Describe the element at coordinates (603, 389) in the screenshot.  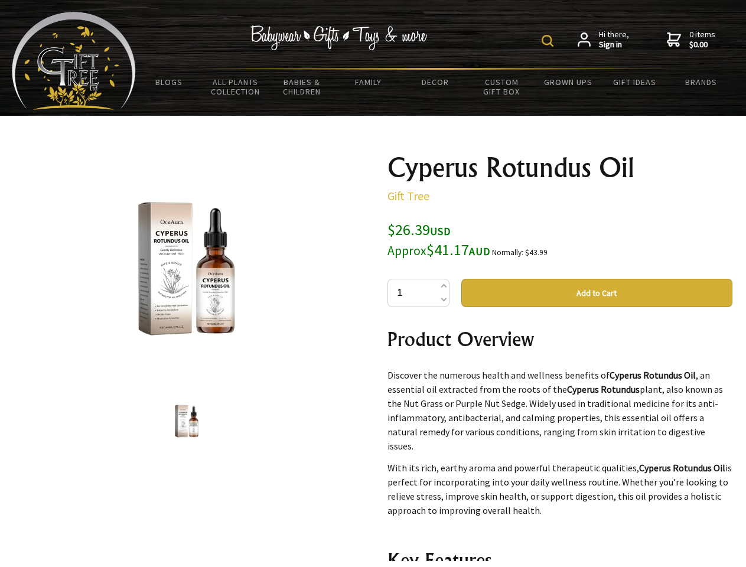
I see `strong: Cyperus Rotundus` at that location.